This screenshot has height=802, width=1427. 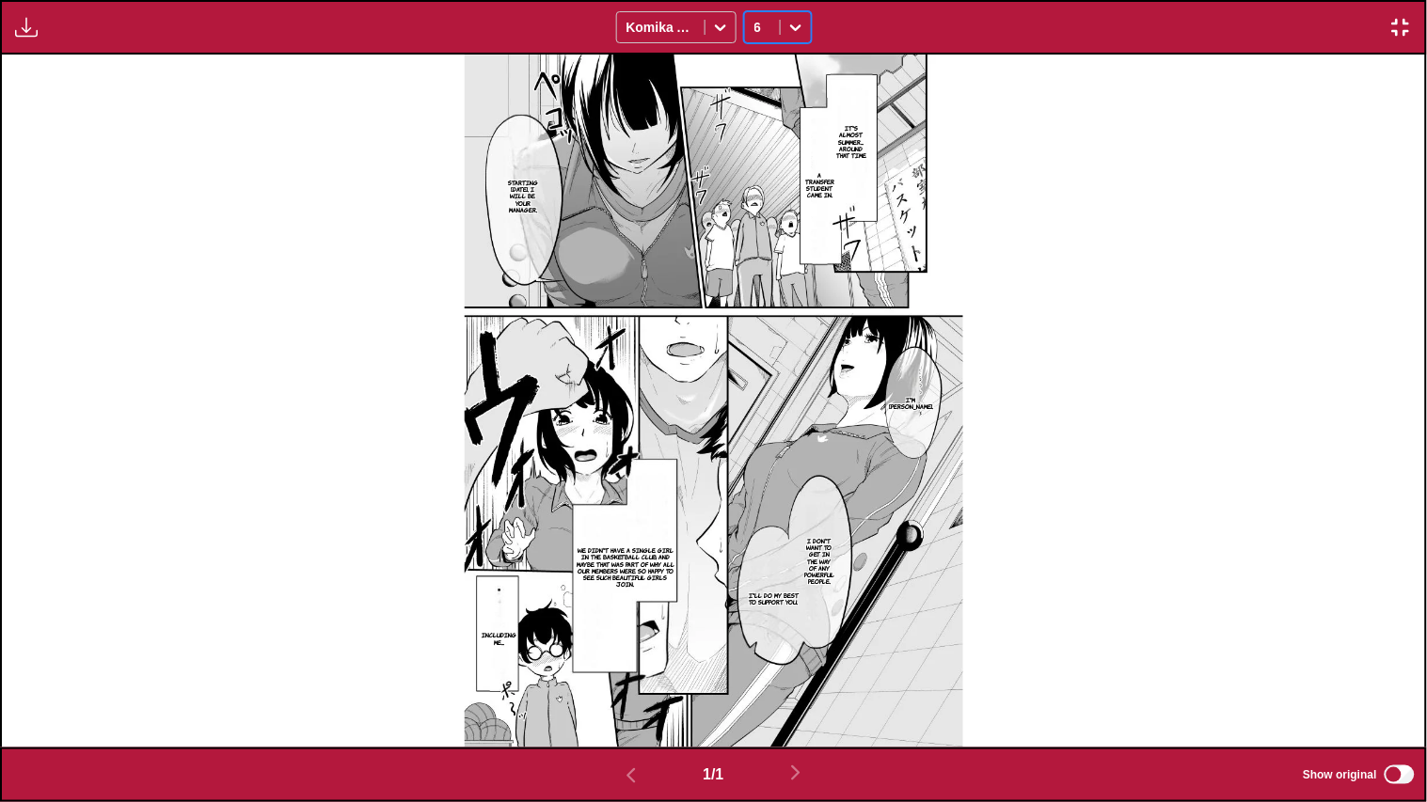 I want to click on p: We didn't have a single girl in the basketball club, and maybe that was part of why all our membe..., so click(x=625, y=567).